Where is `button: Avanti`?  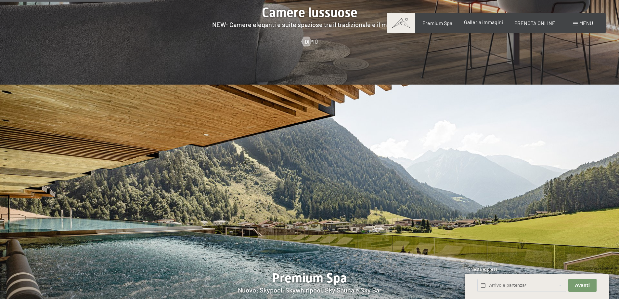 button: Avanti is located at coordinates (583, 285).